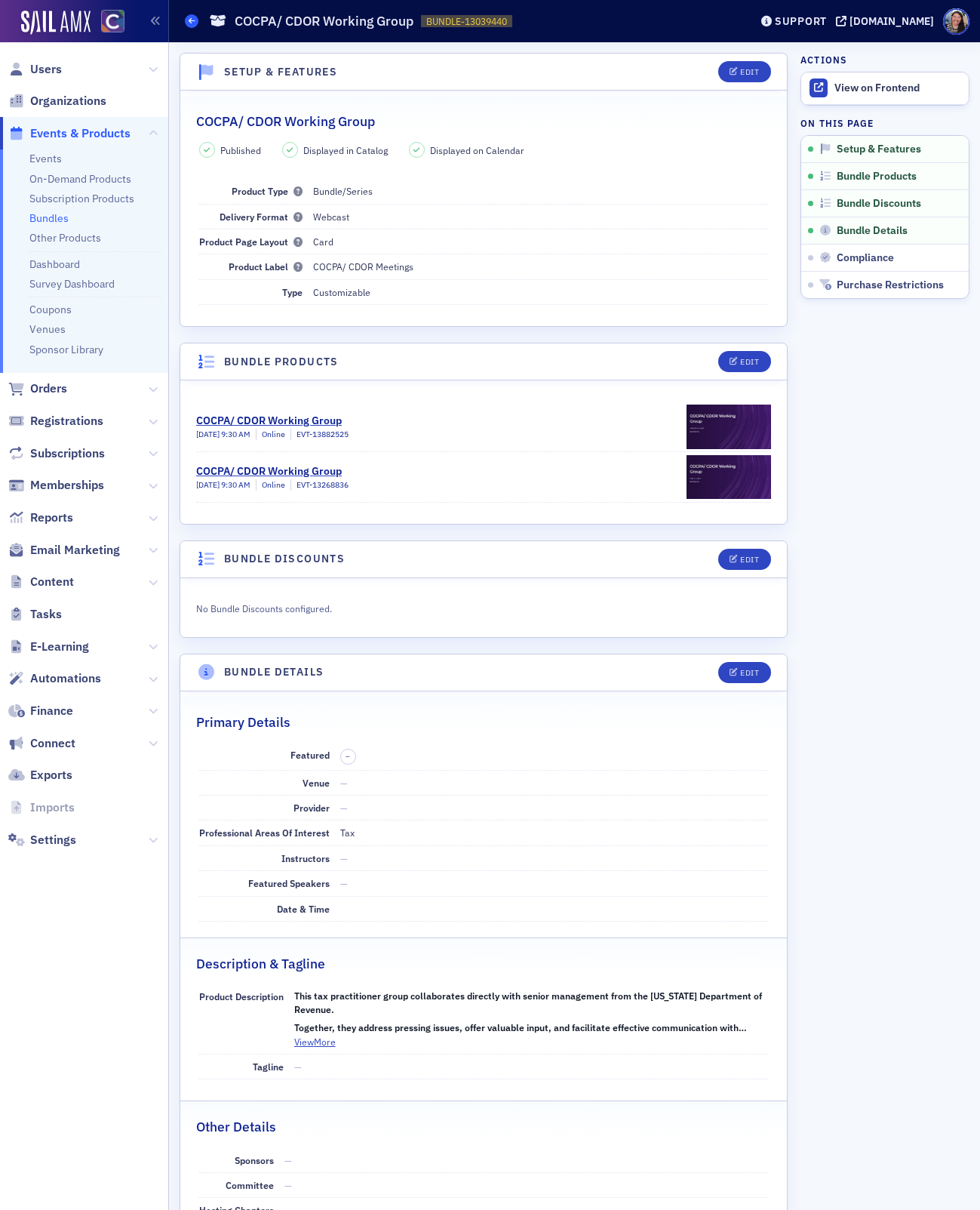 Image resolution: width=980 pixels, height=1210 pixels. I want to click on span: Events & Products, so click(80, 134).